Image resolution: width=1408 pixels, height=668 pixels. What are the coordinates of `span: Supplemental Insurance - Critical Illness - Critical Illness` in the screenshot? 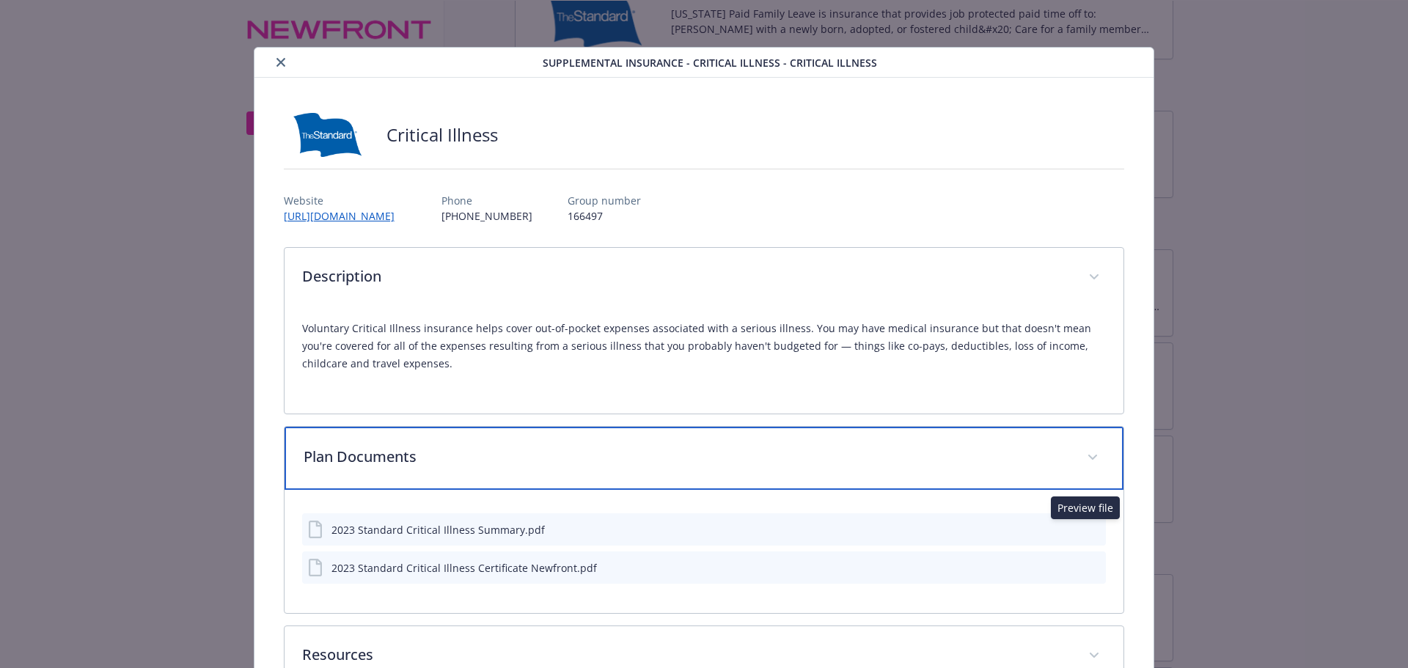 It's located at (710, 62).